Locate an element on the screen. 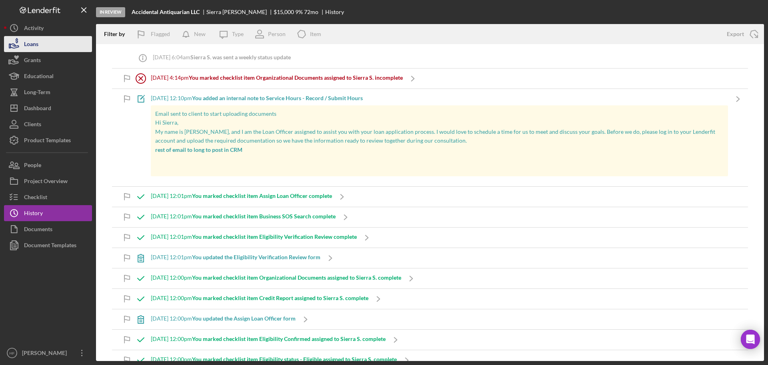 Image resolution: width=768 pixels, height=365 pixels. b: You marked checklist item Credit Report assigned to Sierra S. complete is located at coordinates (280, 297).